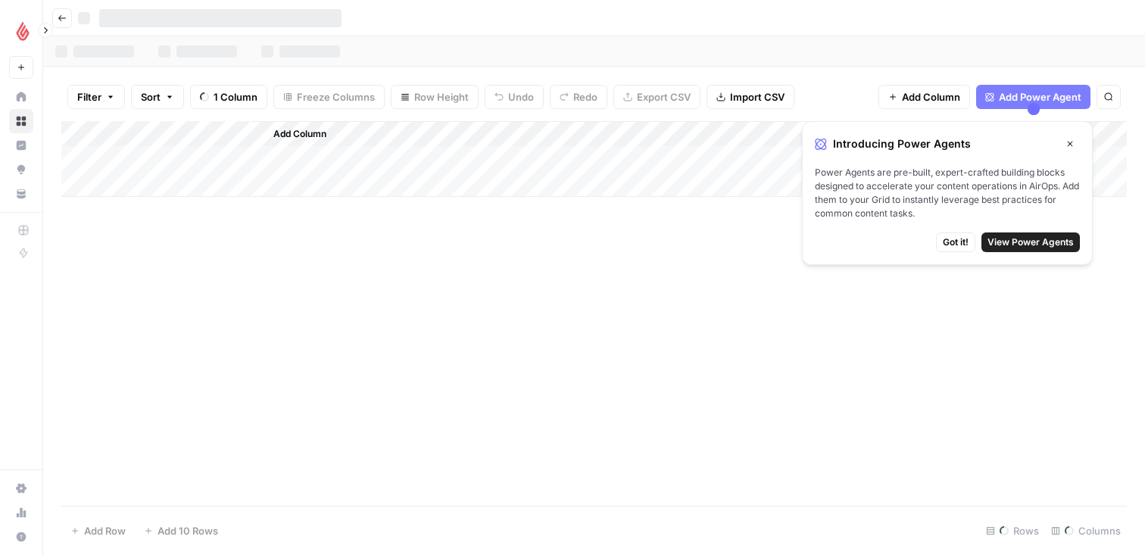 Image resolution: width=1145 pixels, height=555 pixels. Describe the element at coordinates (157, 97) in the screenshot. I see `button: Sort` at that location.